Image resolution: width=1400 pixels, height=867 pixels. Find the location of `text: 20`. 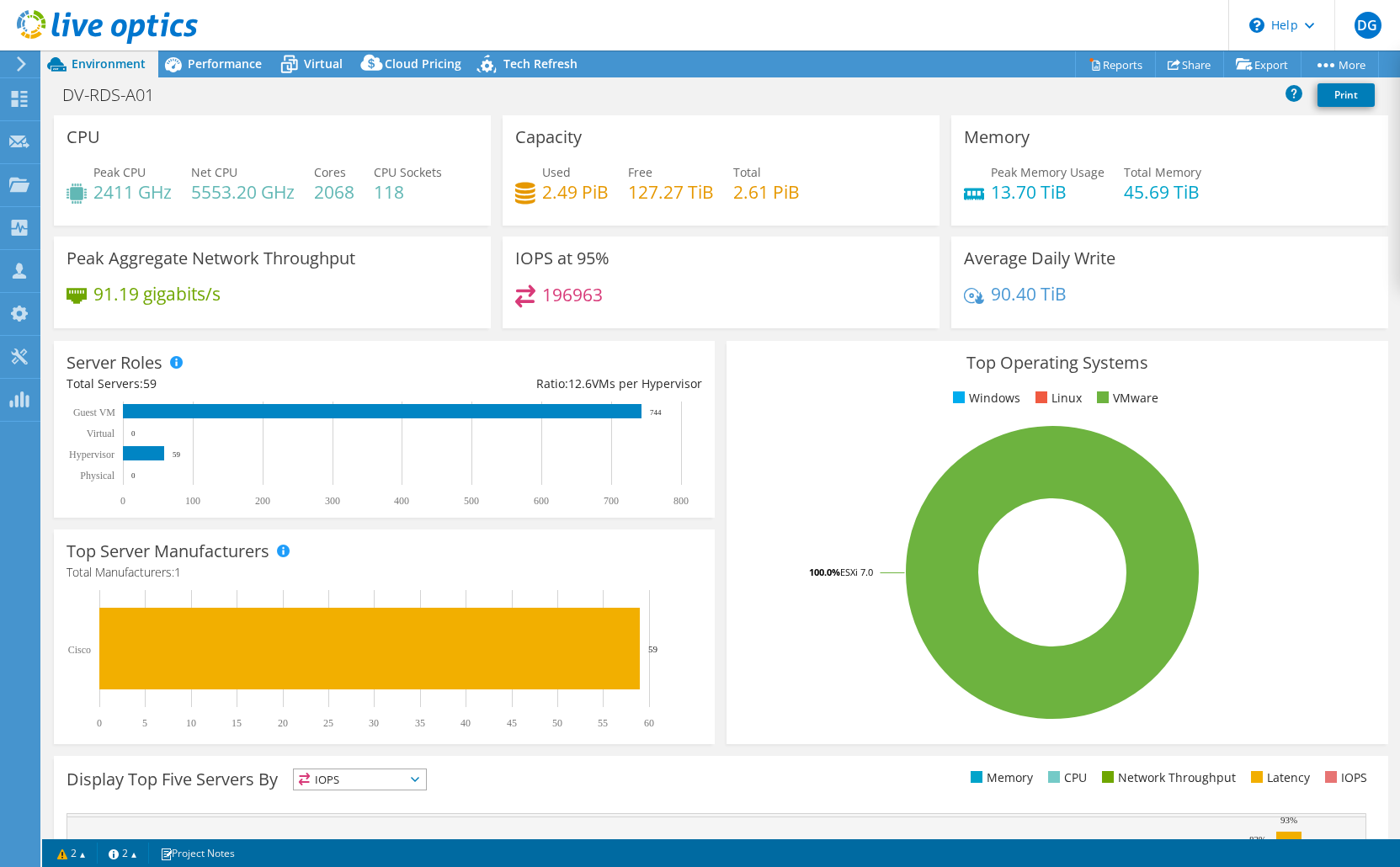

text: 20 is located at coordinates (283, 723).